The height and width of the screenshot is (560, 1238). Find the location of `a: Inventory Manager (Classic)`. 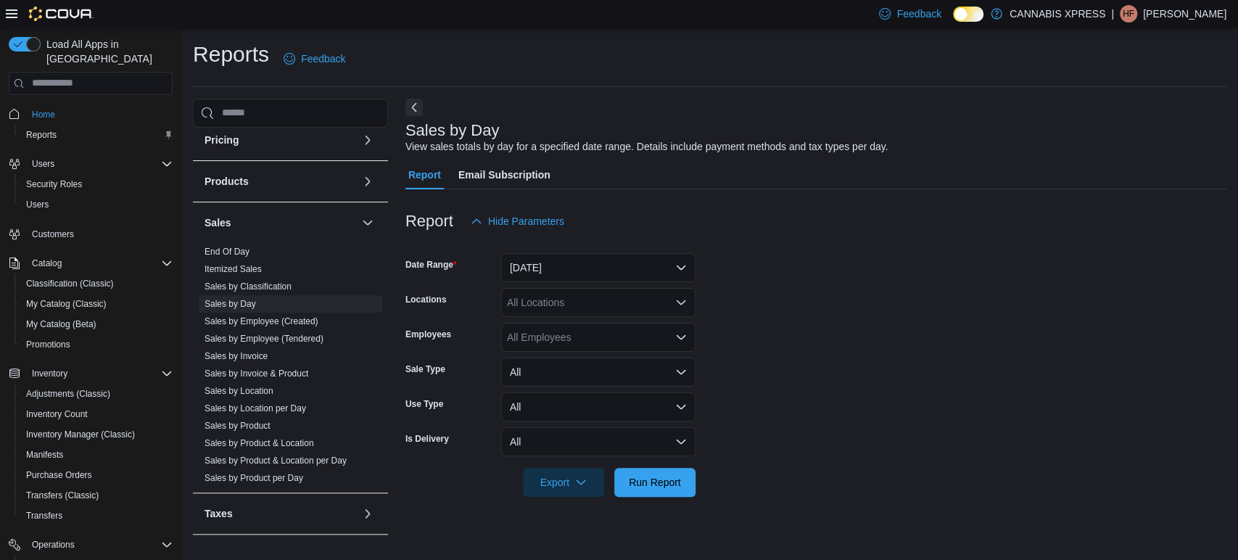

a: Inventory Manager (Classic) is located at coordinates (80, 434).